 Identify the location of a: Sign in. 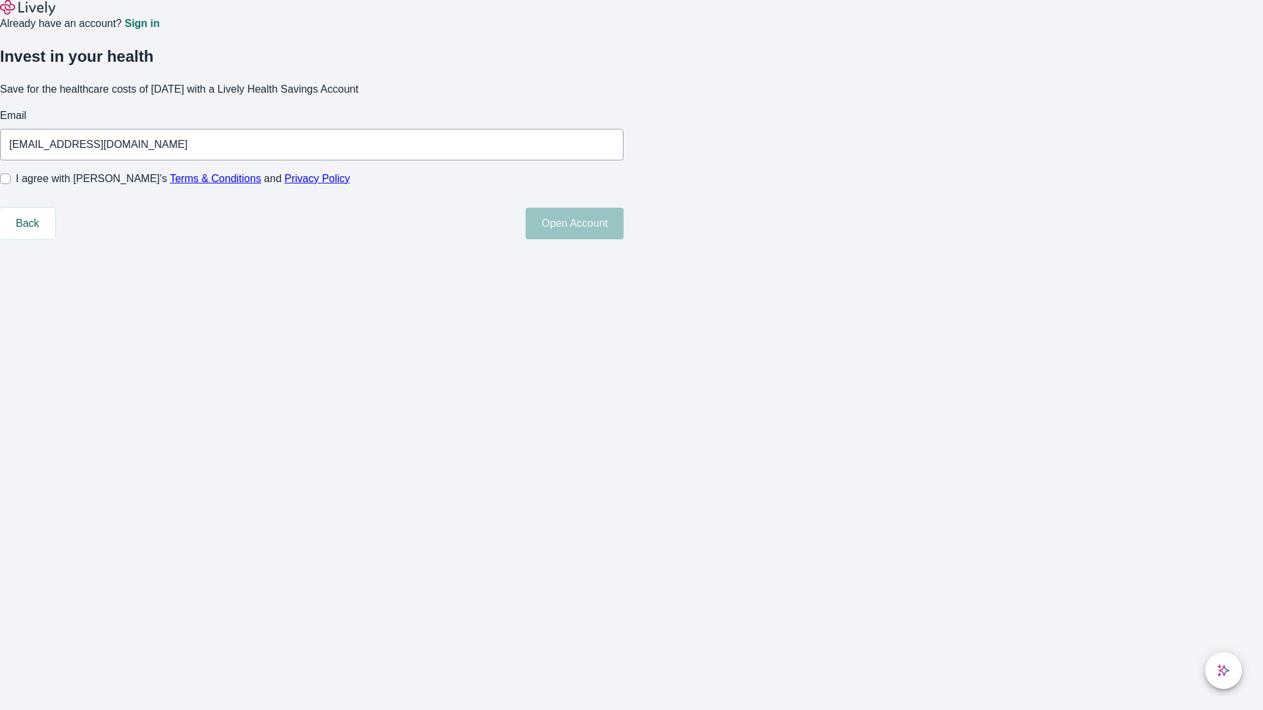
(141, 24).